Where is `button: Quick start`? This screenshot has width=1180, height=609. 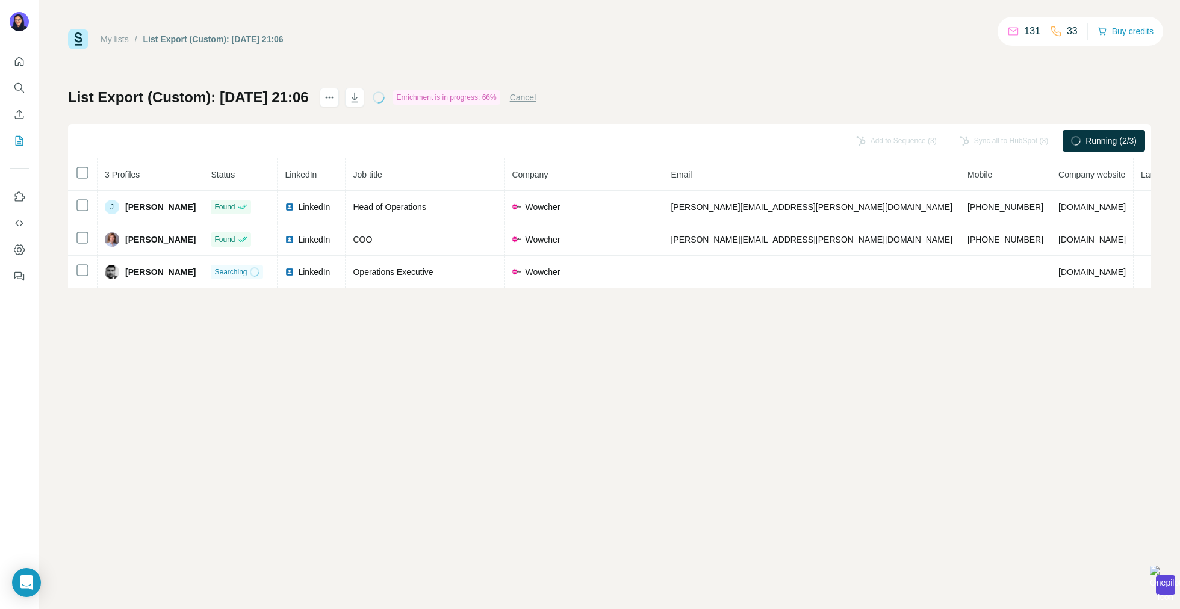 button: Quick start is located at coordinates (19, 61).